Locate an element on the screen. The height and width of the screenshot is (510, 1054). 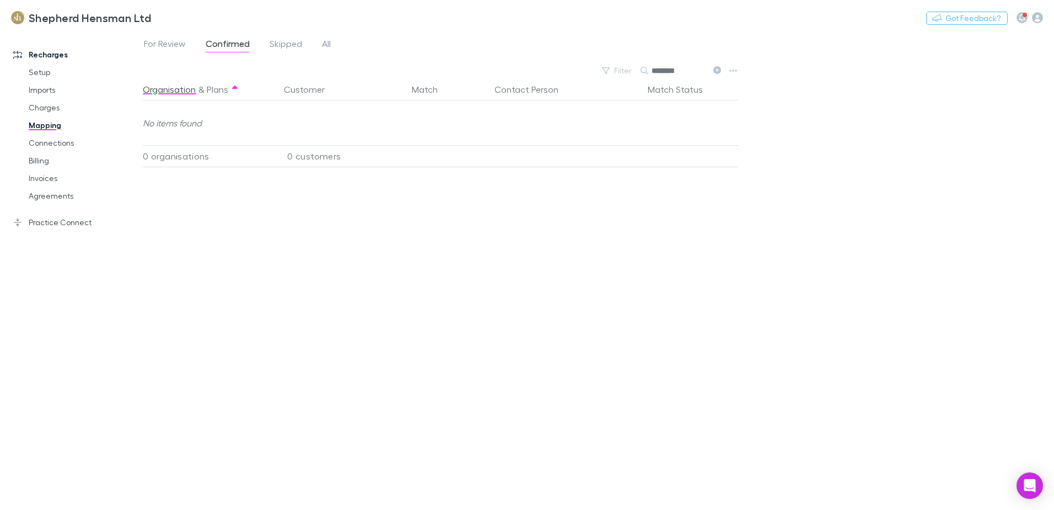
button: Customer is located at coordinates (311, 89).